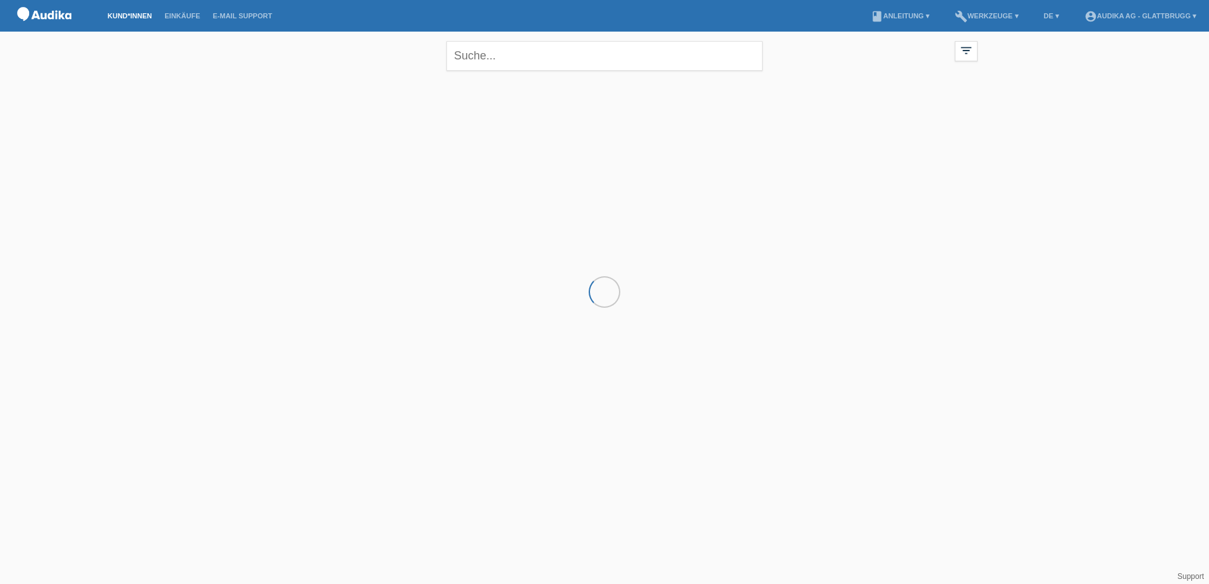 This screenshot has height=584, width=1209. I want to click on a: buildWerkzeuge ▾, so click(986, 16).